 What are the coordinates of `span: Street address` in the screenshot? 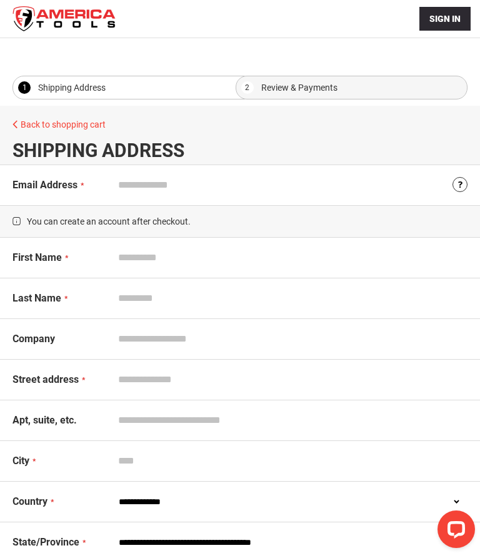 It's located at (46, 379).